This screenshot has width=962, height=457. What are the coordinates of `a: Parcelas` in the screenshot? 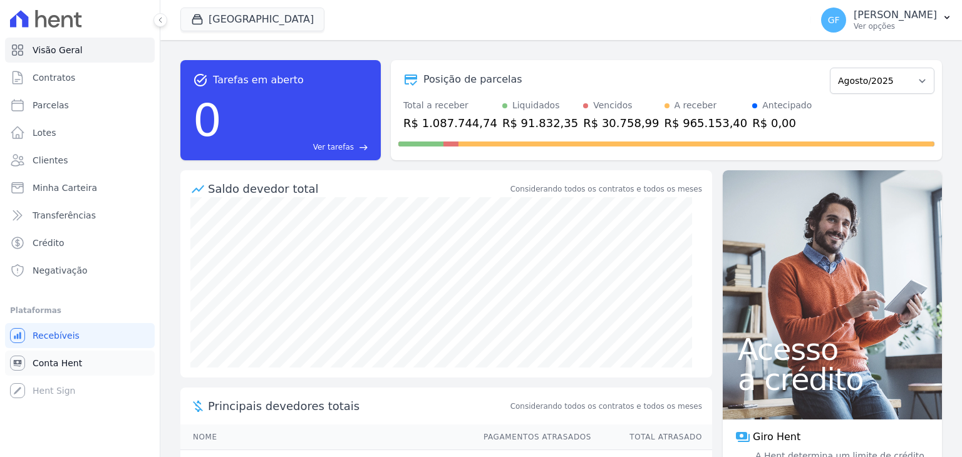 It's located at (80, 105).